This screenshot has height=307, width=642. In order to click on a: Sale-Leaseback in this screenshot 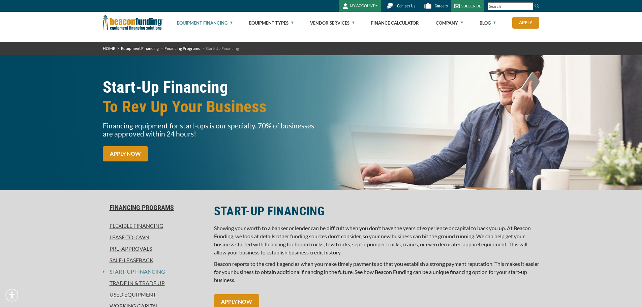, I will do `click(154, 260)`.